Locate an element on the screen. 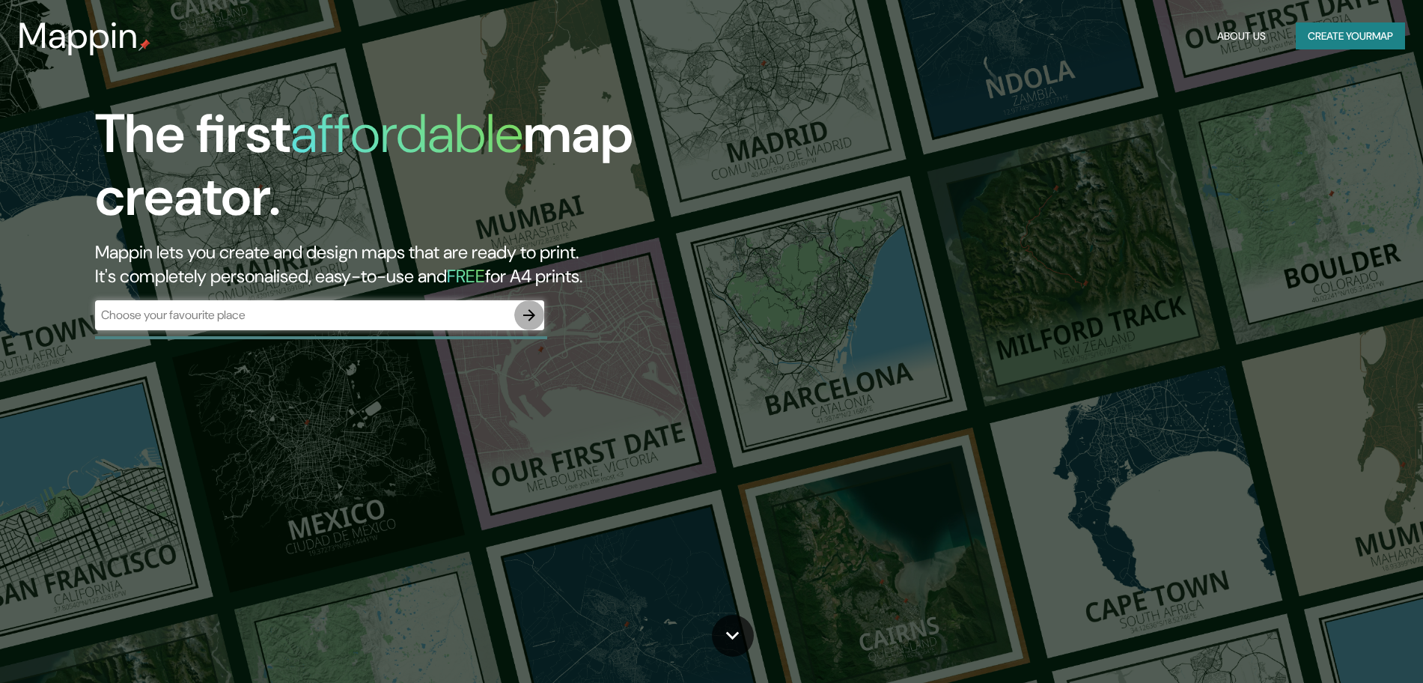 Image resolution: width=1423 pixels, height=683 pixels. button: About Us is located at coordinates (1241, 36).